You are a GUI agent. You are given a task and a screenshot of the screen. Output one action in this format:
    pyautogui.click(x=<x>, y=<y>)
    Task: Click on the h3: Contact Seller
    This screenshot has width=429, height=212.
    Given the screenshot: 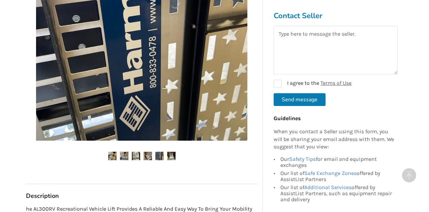 What is the action you would take?
    pyautogui.click(x=336, y=16)
    